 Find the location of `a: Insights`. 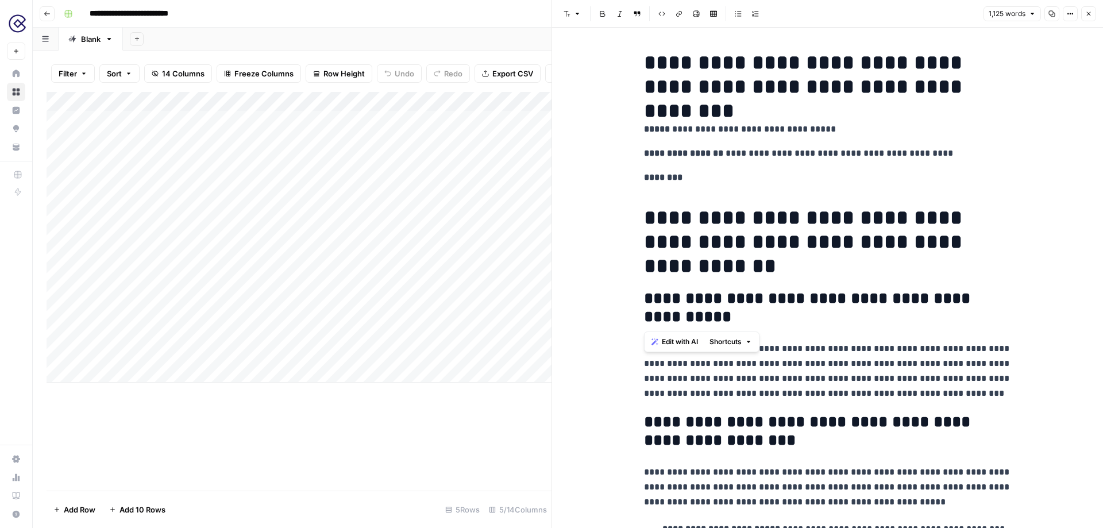

a: Insights is located at coordinates (16, 110).